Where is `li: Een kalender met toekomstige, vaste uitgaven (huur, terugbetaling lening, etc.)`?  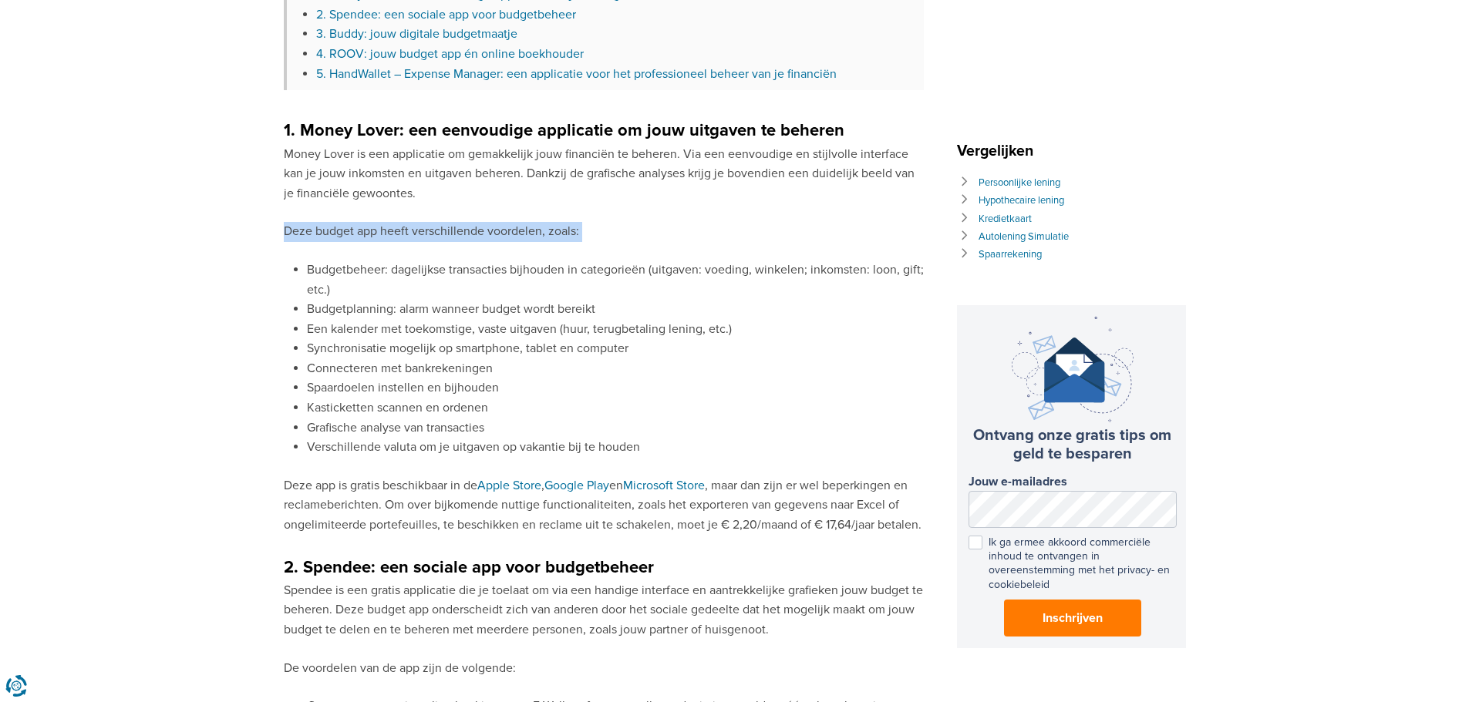
li: Een kalender met toekomstige, vaste uitgaven (huur, terugbetaling lening, etc.) is located at coordinates (615, 330).